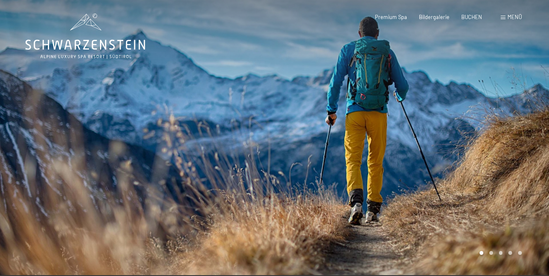 This screenshot has width=549, height=276. Describe the element at coordinates (481, 253) in the screenshot. I see `div: Carousel Page 1 (Current Slide)` at that location.